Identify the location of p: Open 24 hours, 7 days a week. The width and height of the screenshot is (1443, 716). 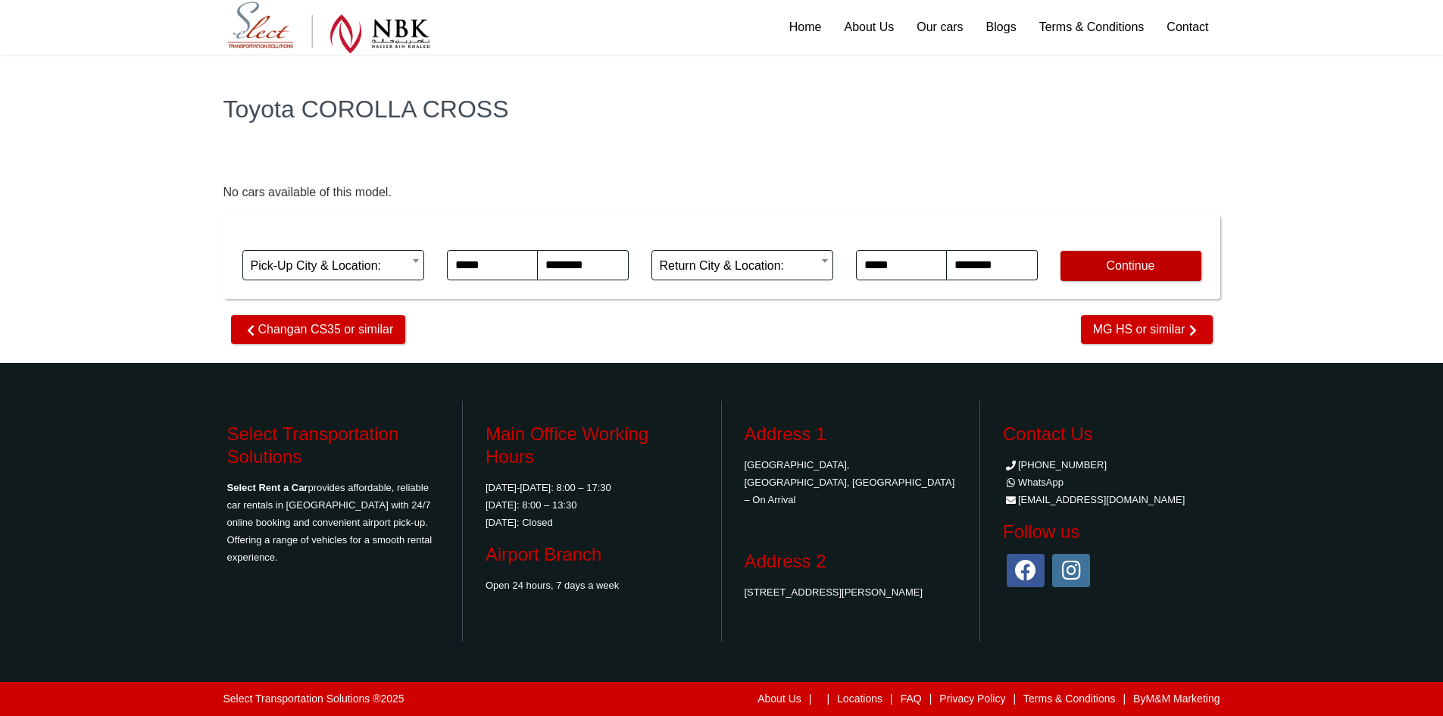
(592, 585).